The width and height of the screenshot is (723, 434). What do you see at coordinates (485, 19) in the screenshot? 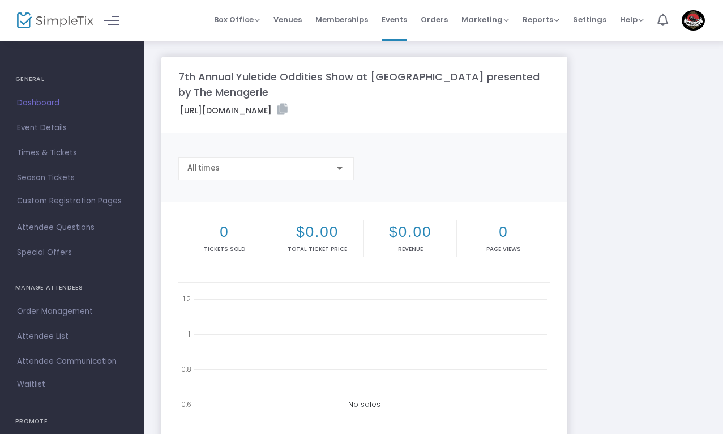
I see `span: Marketing` at bounding box center [485, 19].